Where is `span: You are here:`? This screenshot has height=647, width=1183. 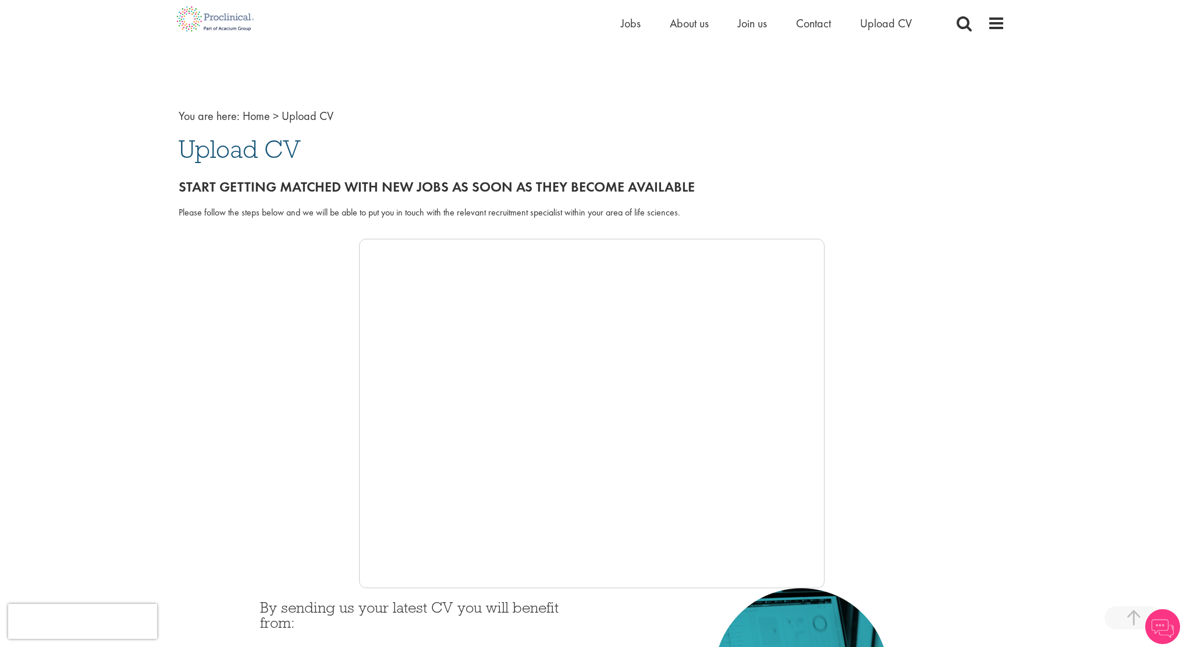 span: You are here: is located at coordinates (209, 116).